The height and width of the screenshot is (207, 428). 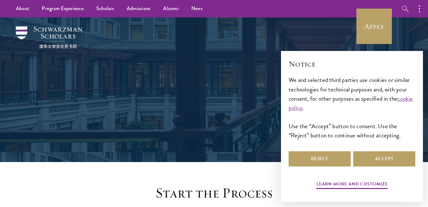 What do you see at coordinates (352, 185) in the screenshot?
I see `button: Learn more and customize` at bounding box center [352, 185].